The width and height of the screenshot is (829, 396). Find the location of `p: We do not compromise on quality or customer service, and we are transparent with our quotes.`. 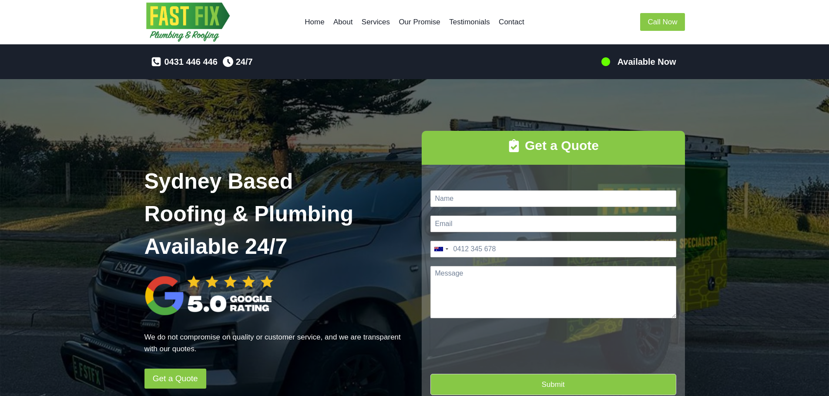

p: We do not compromise on quality or customer service, and we are transparent with our quotes. is located at coordinates (276, 343).